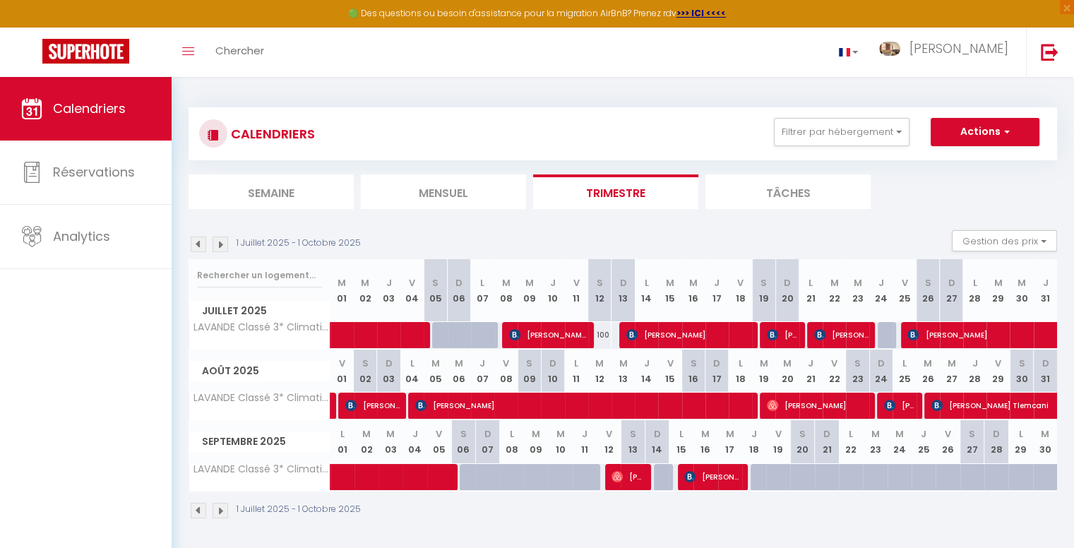  What do you see at coordinates (701, 13) in the screenshot?
I see `strong: >>> ICI <<<<` at bounding box center [701, 13].